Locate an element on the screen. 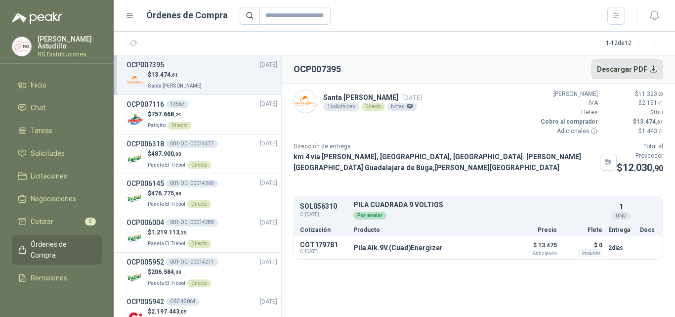  span: ,24 is located at coordinates (178, 114).